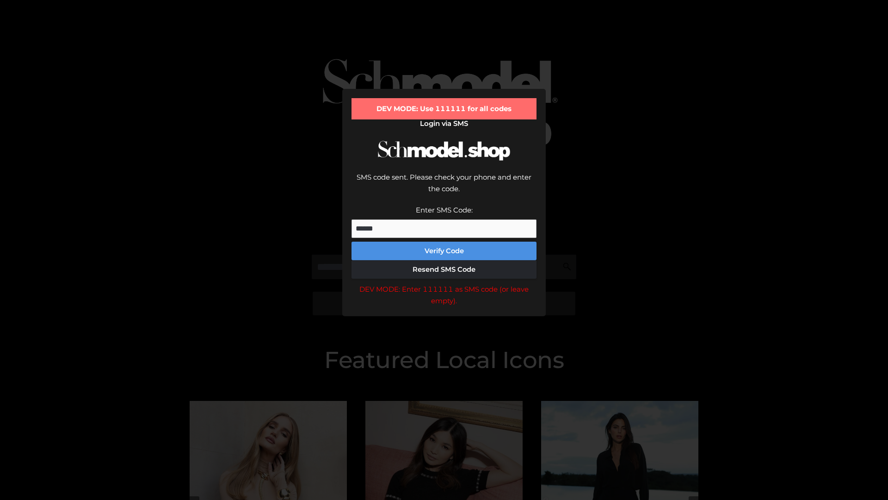 This screenshot has width=888, height=500. Describe the element at coordinates (444, 269) in the screenshot. I see `button: Resend SMS Code` at that location.